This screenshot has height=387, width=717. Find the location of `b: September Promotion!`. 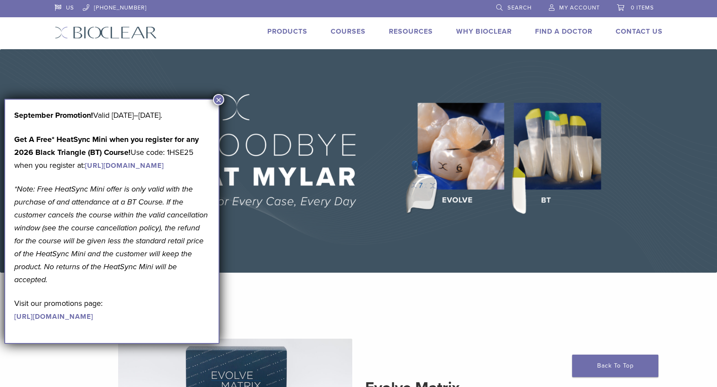

b: September Promotion! is located at coordinates (53, 115).